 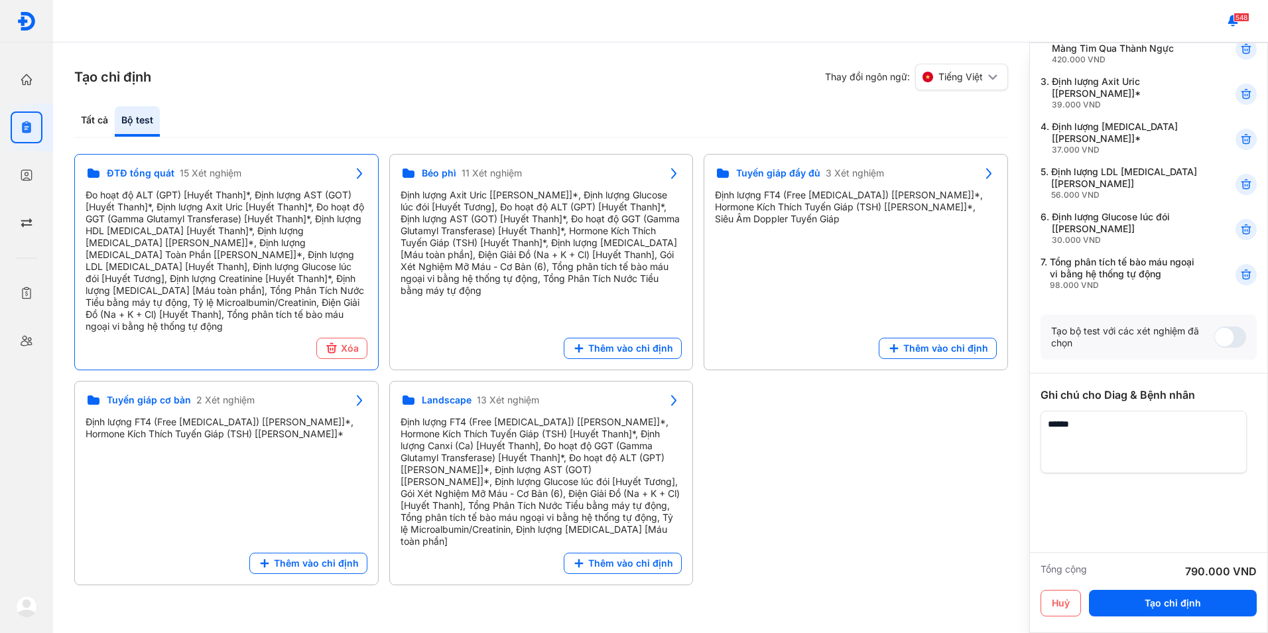 What do you see at coordinates (149, 400) in the screenshot?
I see `span: Tuyến giáp cơ bản` at bounding box center [149, 400].